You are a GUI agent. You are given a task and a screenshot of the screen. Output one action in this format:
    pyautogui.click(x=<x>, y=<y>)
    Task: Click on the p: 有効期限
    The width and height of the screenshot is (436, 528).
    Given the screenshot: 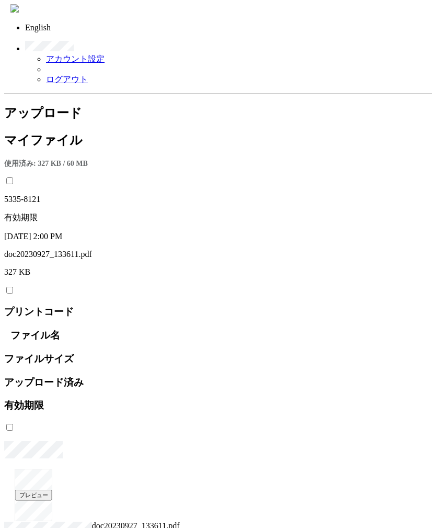 What is the action you would take?
    pyautogui.click(x=218, y=218)
    